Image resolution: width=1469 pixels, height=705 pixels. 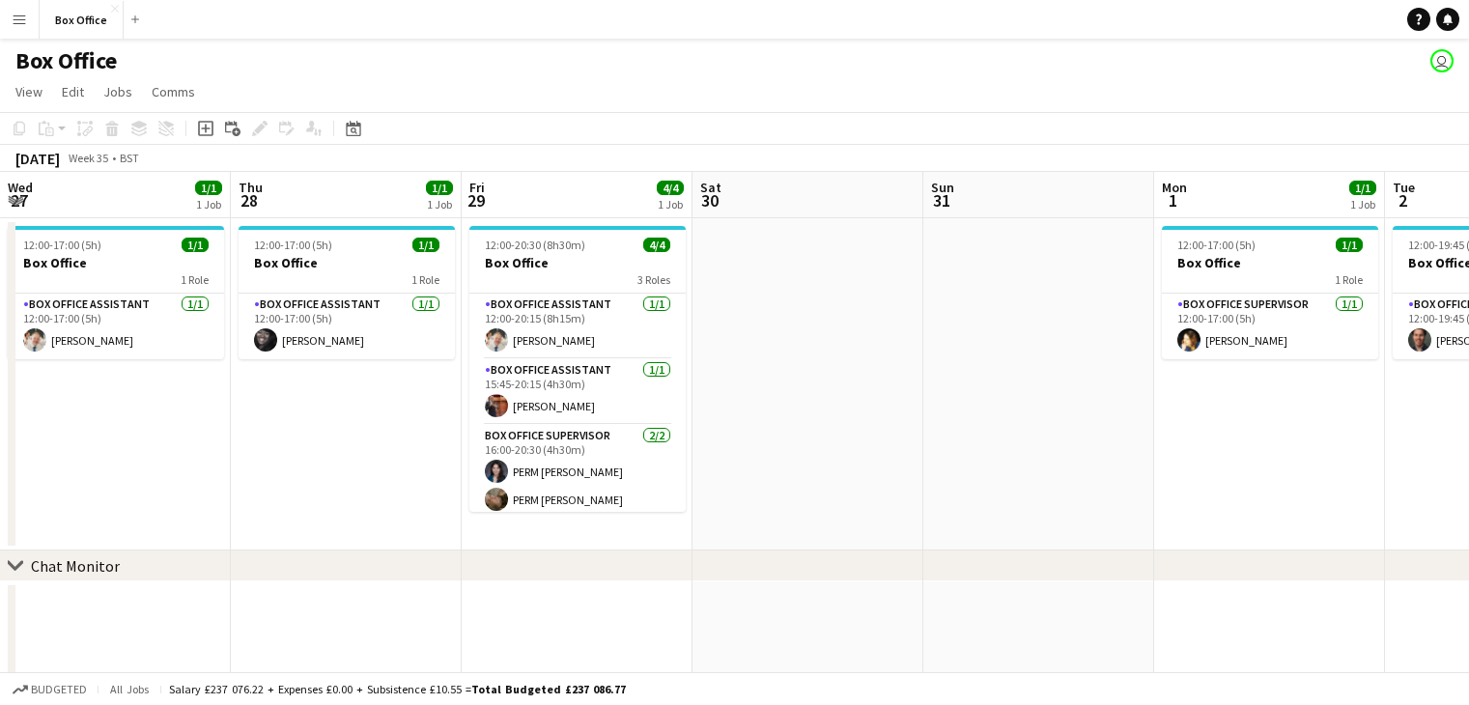 What do you see at coordinates (709, 200) in the screenshot?
I see `span: 30` at bounding box center [709, 200].